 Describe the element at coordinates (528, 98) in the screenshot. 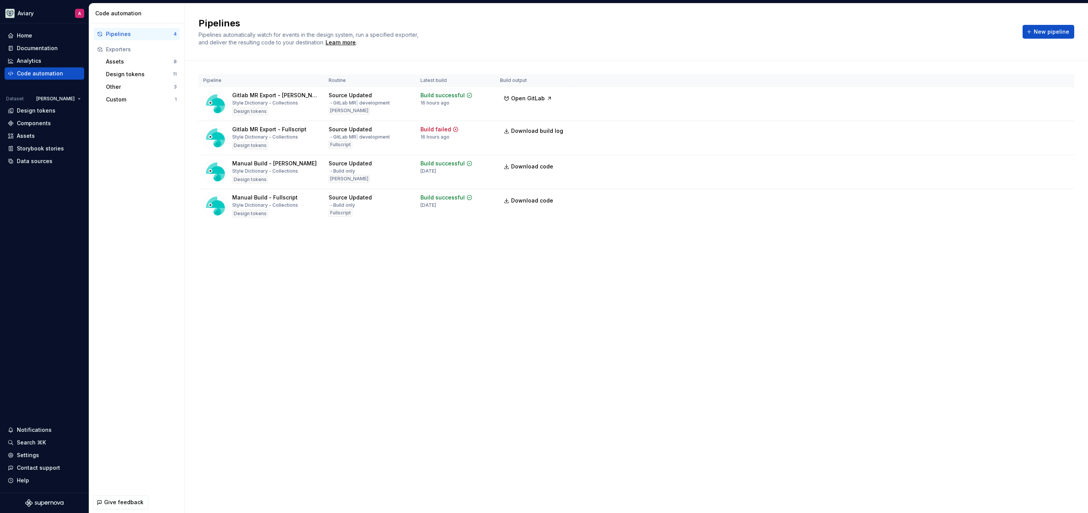

I see `span: Open GitLab` at that location.